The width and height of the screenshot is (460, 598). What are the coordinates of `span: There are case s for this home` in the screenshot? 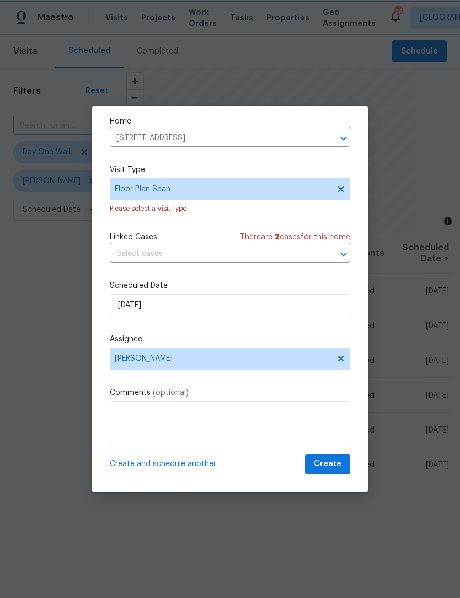 It's located at (295, 237).